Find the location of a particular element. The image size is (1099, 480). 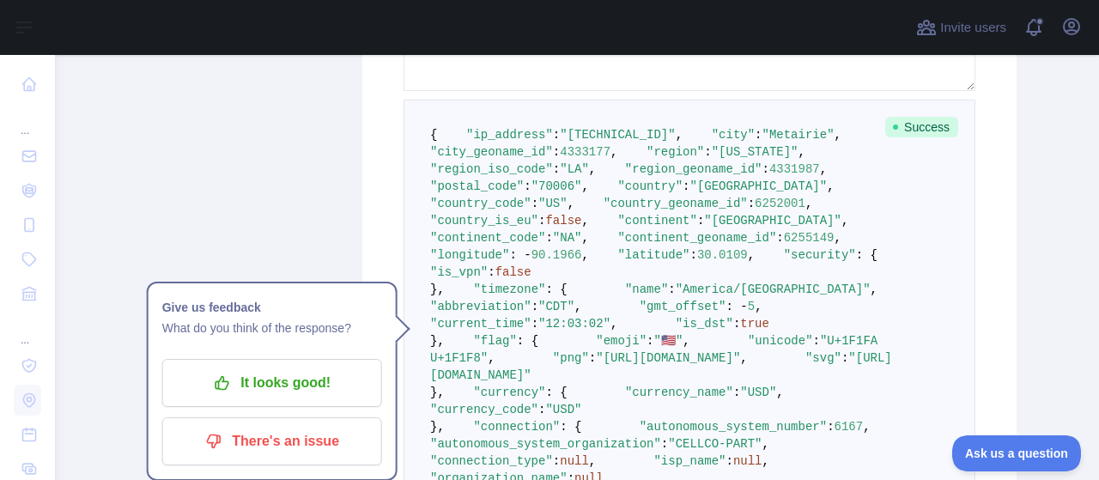

span: 5 is located at coordinates (751, 307).